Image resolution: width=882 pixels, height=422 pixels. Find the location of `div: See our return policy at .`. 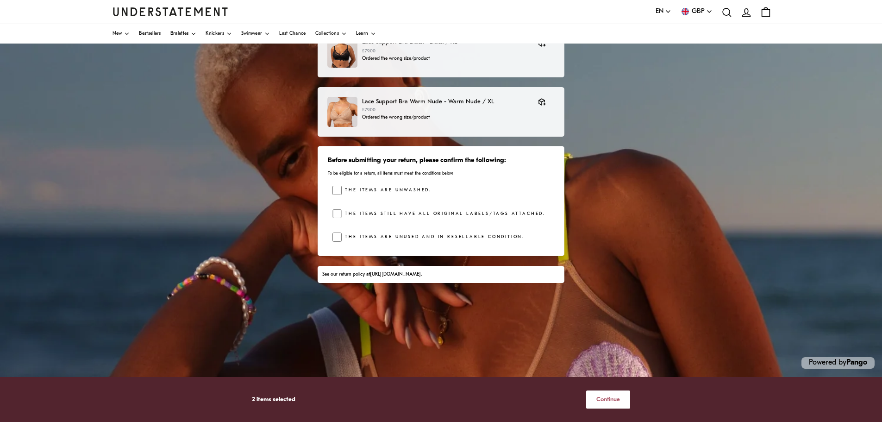

div: See our return policy at . is located at coordinates (441, 275).